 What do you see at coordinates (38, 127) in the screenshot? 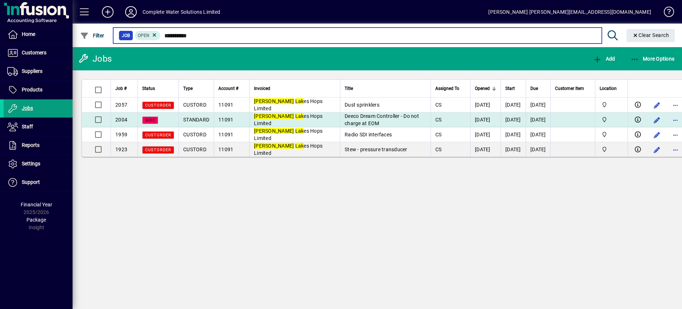
I see `a: Staff` at bounding box center [38, 127].